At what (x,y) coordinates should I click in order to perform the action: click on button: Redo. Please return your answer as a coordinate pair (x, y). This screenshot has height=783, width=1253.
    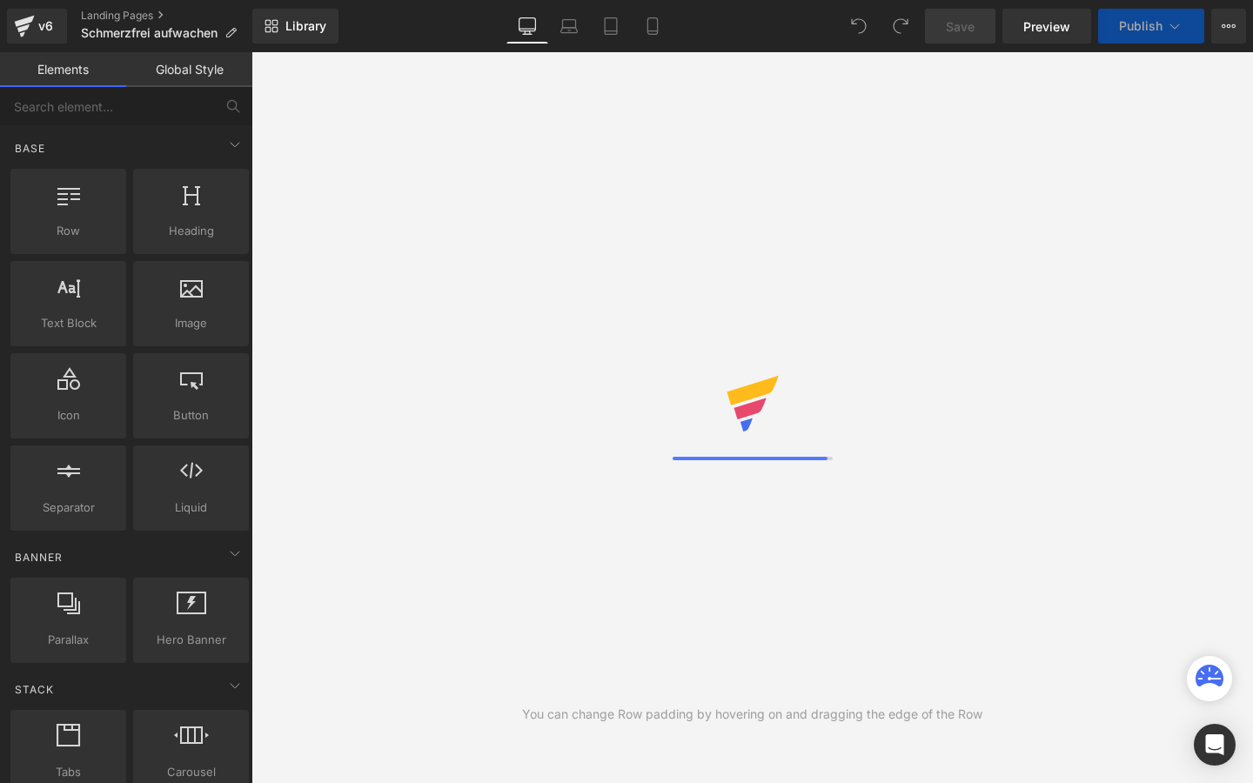
    Looking at the image, I should click on (901, 26).